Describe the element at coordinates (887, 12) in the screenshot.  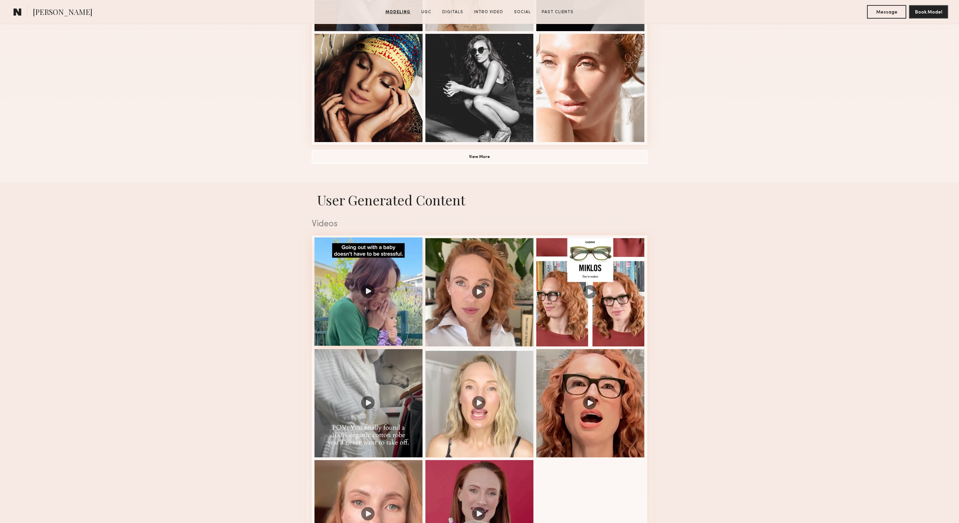
I see `button: Message` at that location.